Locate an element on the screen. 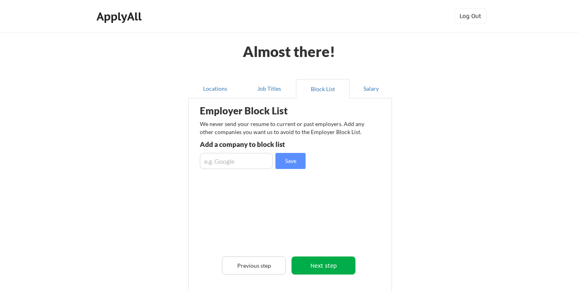 The width and height of the screenshot is (579, 291). input: e.g. Google is located at coordinates (236, 161).